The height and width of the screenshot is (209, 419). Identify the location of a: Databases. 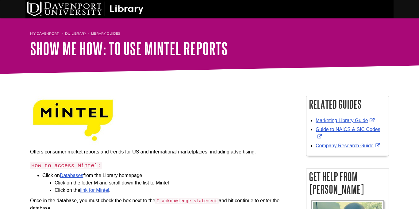
(72, 175).